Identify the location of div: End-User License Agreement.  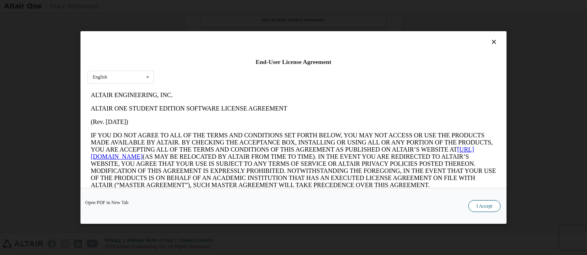
(294, 62).